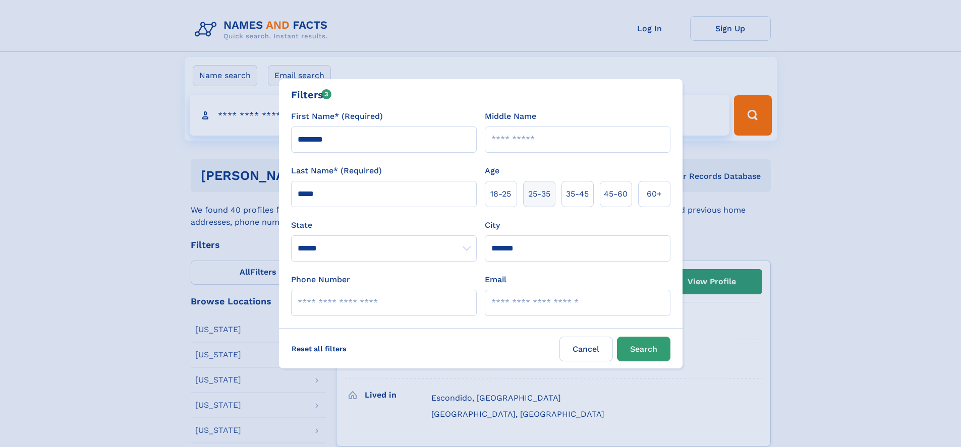 This screenshot has height=447, width=961. What do you see at coordinates (577, 194) in the screenshot?
I see `span: 35‑45` at bounding box center [577, 194].